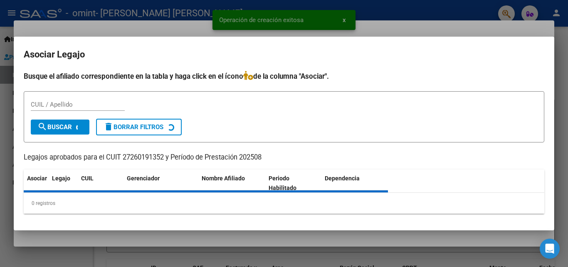 The height and width of the screenshot is (267, 568). I want to click on mat-icon: delete, so click(109, 126).